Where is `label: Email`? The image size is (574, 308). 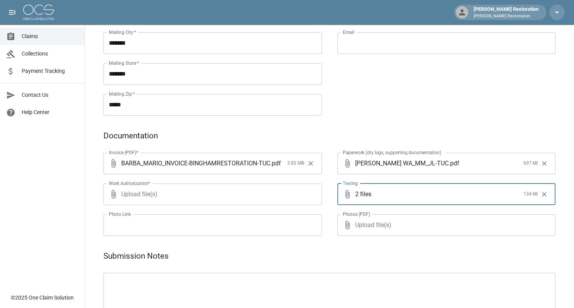
label: Email is located at coordinates (348, 32).